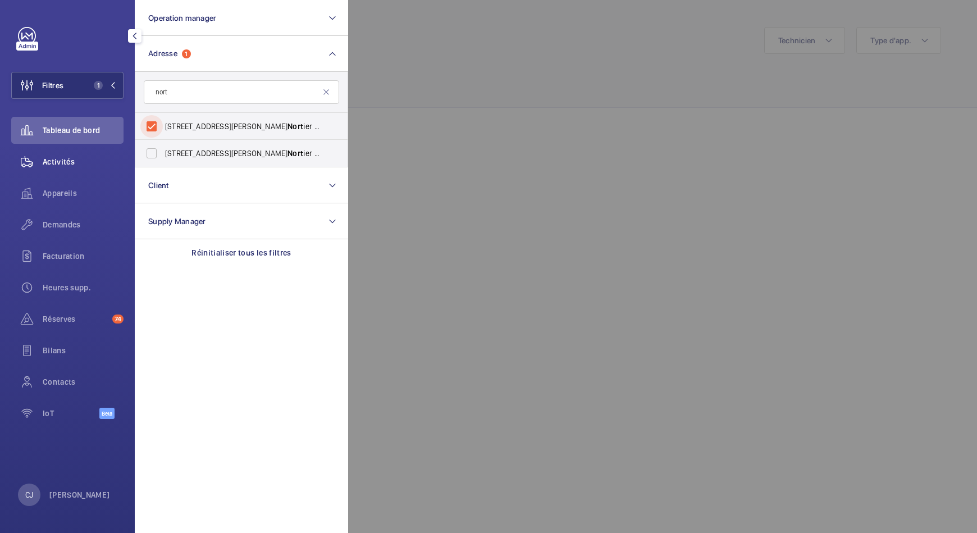 Image resolution: width=977 pixels, height=533 pixels. What do you see at coordinates (83, 350) in the screenshot?
I see `span: Bilans` at bounding box center [83, 350].